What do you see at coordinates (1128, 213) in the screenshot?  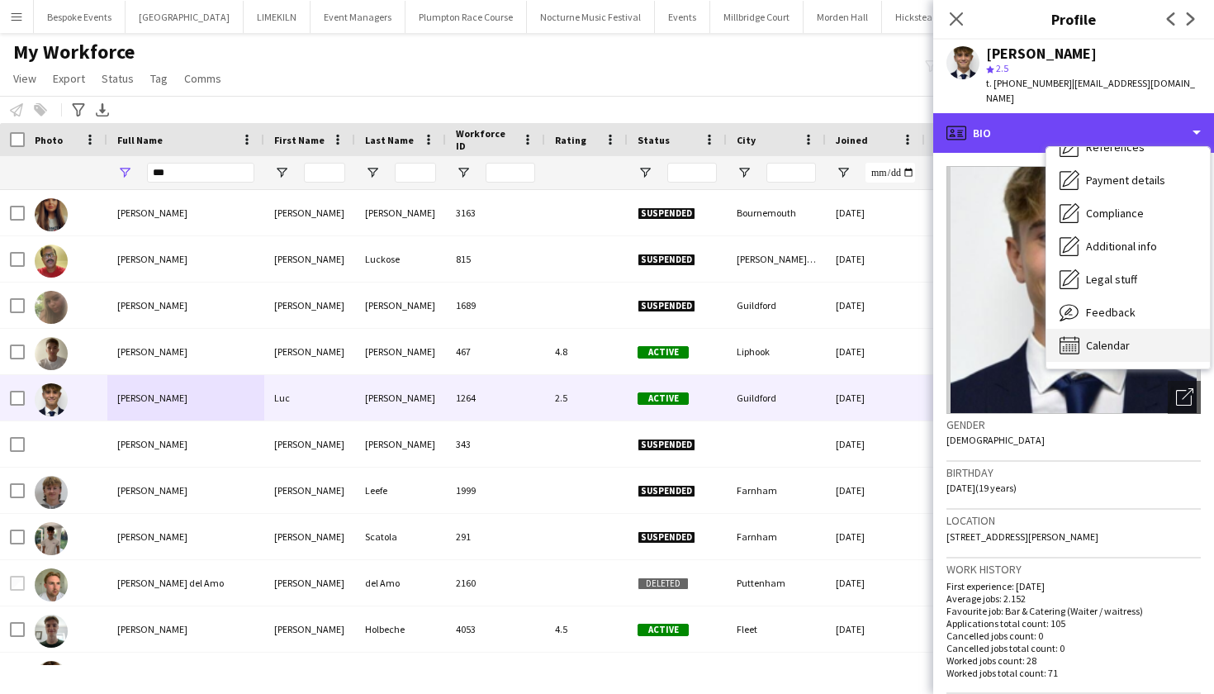 I see `div: Compliance` at bounding box center [1128, 213].